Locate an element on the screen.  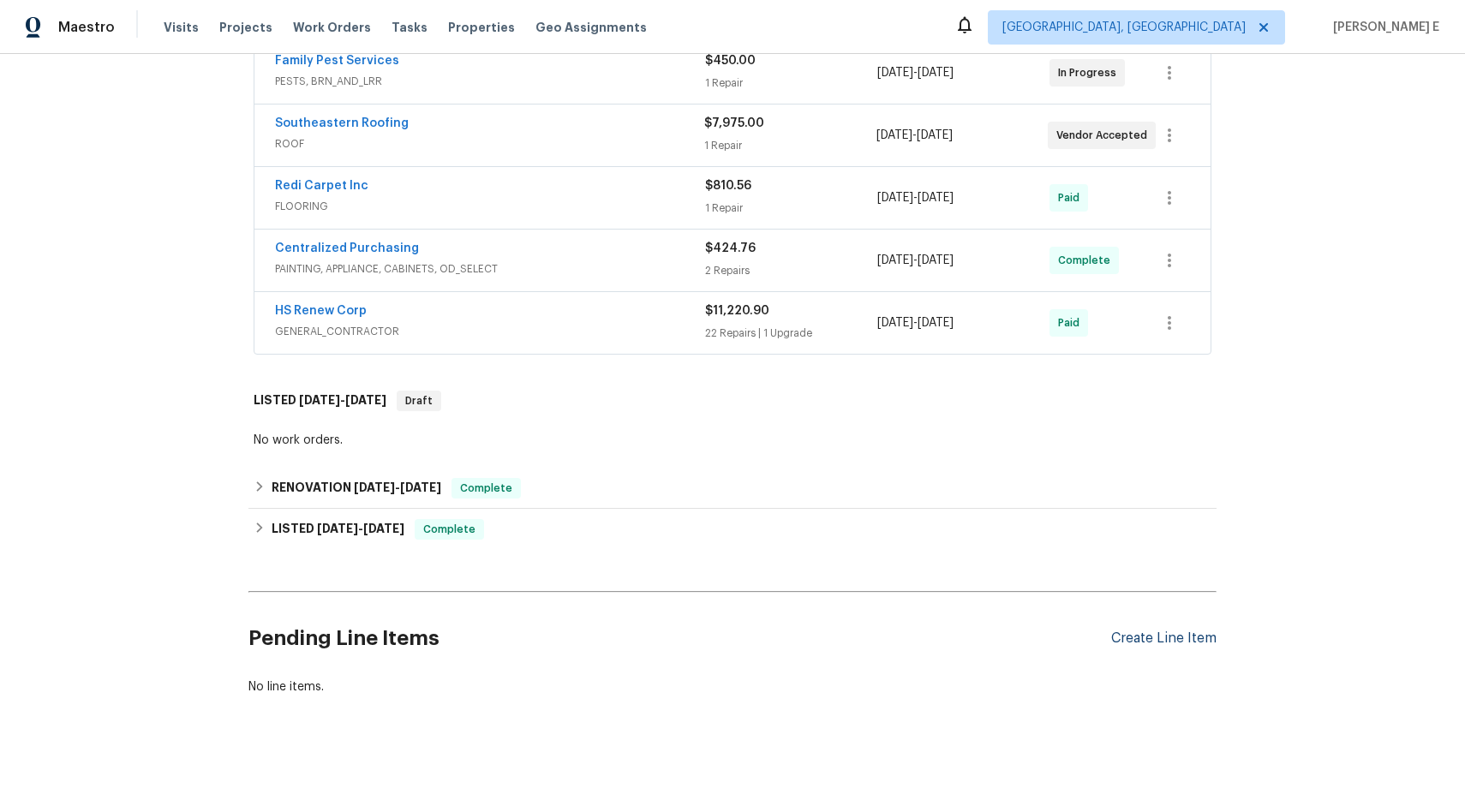
span: Geo Assignments is located at coordinates (591, 27).